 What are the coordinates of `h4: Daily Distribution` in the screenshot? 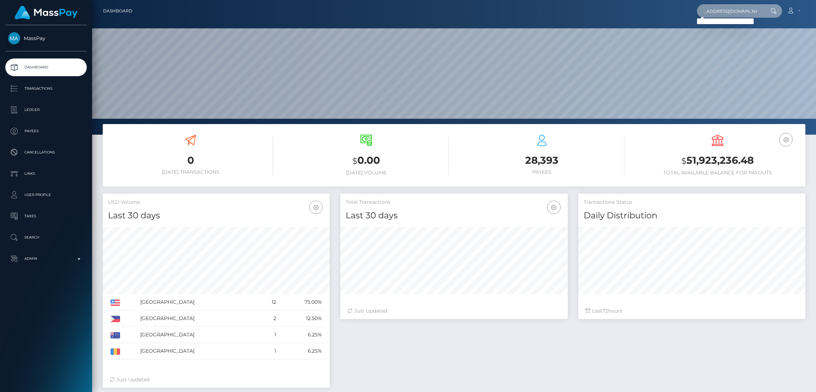 It's located at (692, 215).